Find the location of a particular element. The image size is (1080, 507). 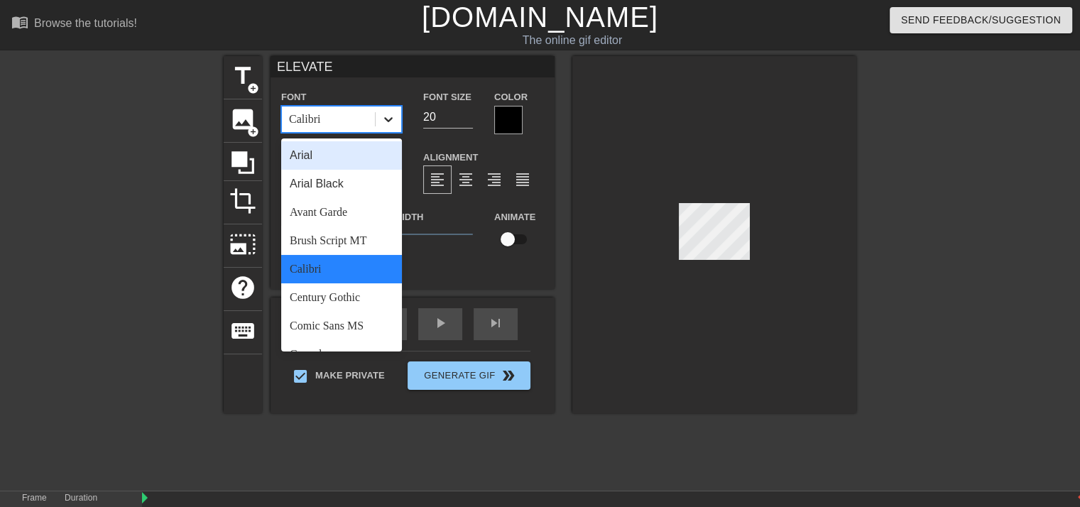

span: skip_next is located at coordinates (495, 323).